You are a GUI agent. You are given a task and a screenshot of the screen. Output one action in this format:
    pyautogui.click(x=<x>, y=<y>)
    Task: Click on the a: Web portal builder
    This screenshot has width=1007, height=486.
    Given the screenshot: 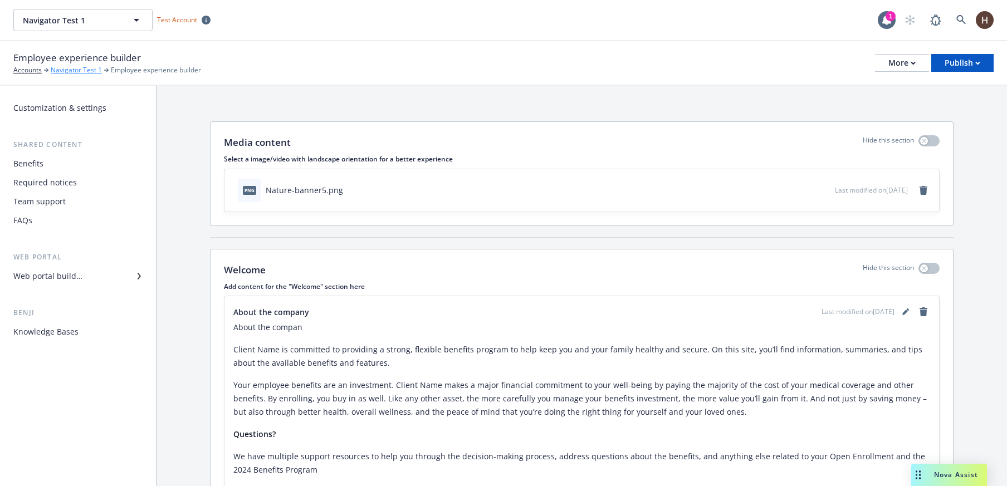 What is the action you would take?
    pyautogui.click(x=78, y=276)
    